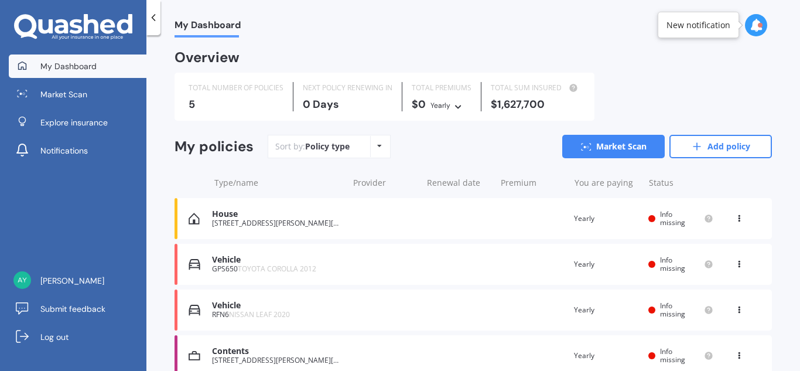 The height and width of the screenshot is (371, 800). I want to click on div: Contents, so click(277, 351).